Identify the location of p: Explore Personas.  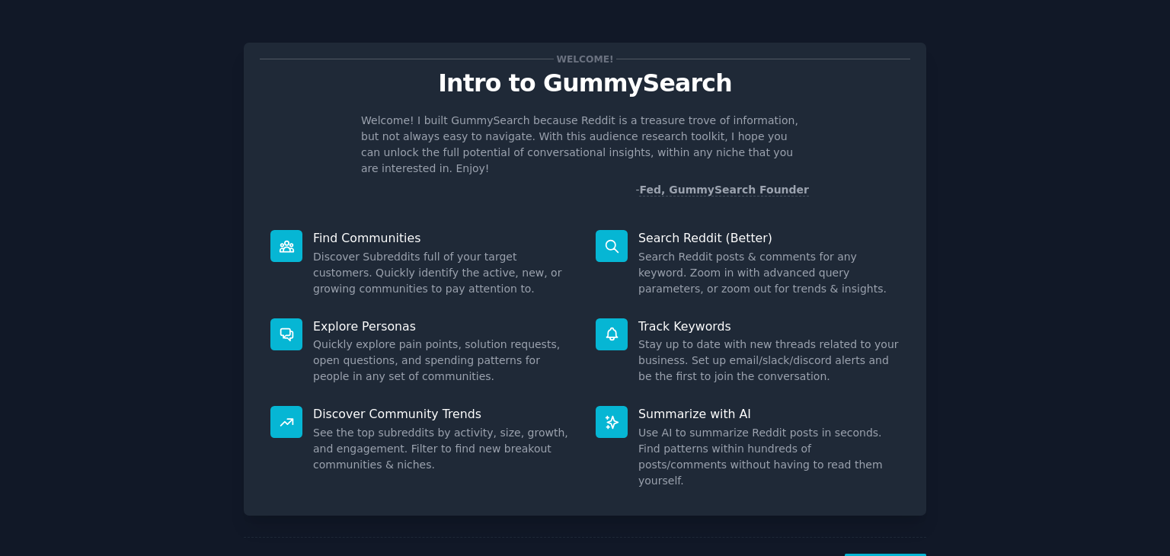
(443, 326).